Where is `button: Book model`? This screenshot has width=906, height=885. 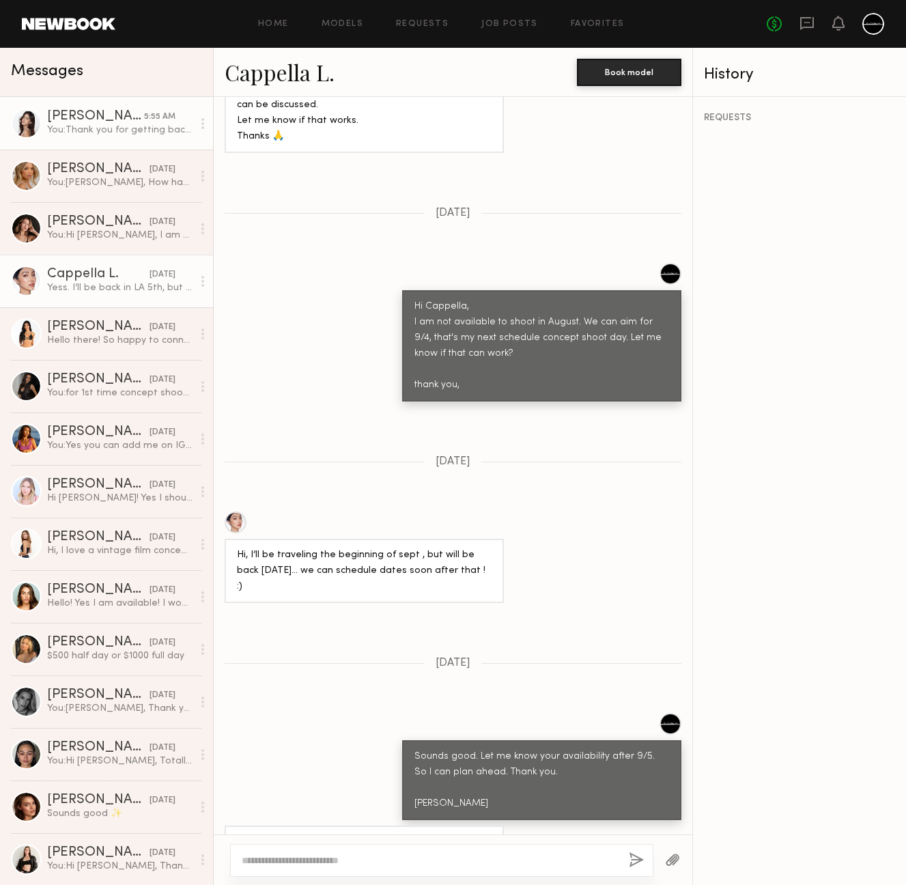 button: Book model is located at coordinates (629, 72).